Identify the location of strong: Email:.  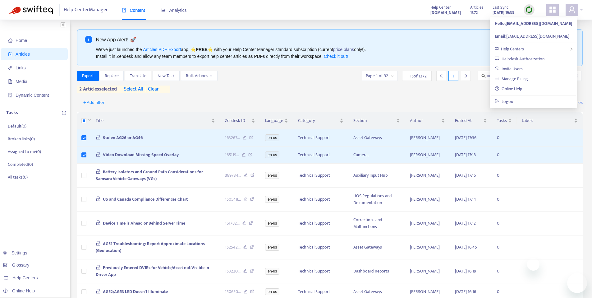
(501, 36).